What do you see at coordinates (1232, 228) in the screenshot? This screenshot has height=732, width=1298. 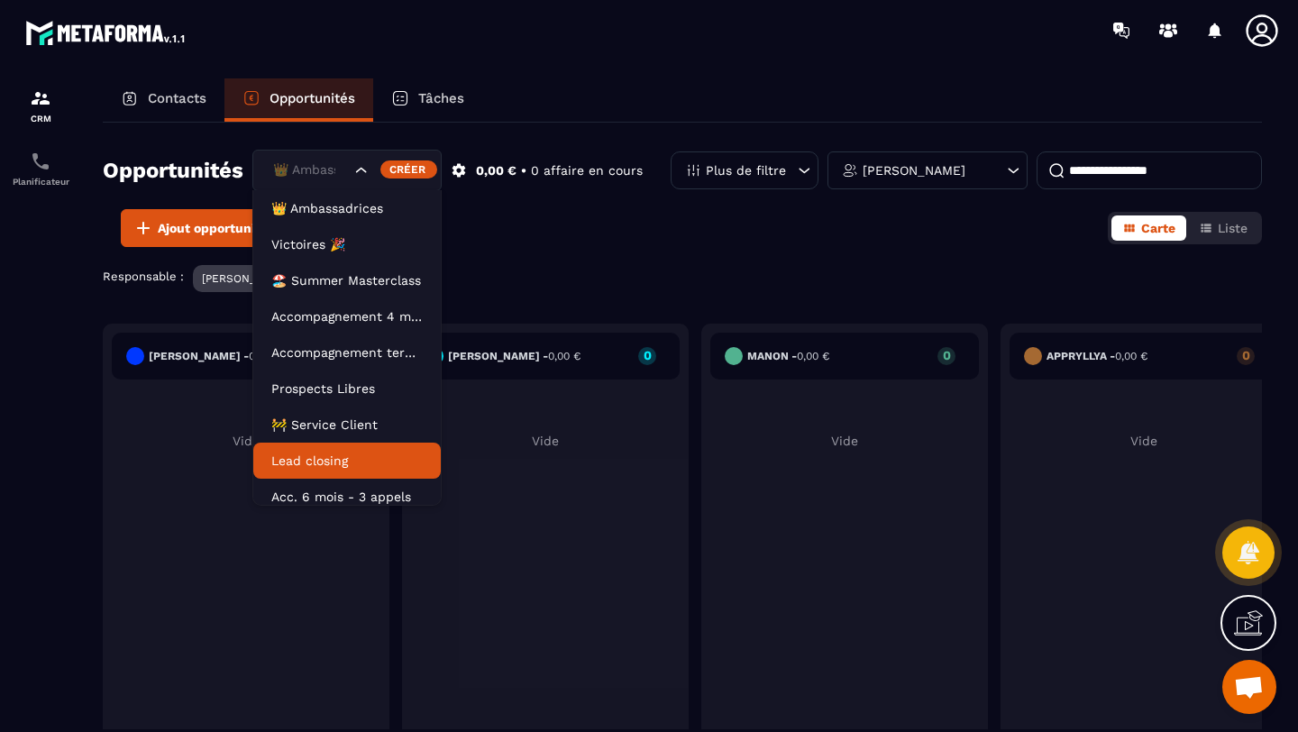 I see `span: Liste` at bounding box center [1232, 228].